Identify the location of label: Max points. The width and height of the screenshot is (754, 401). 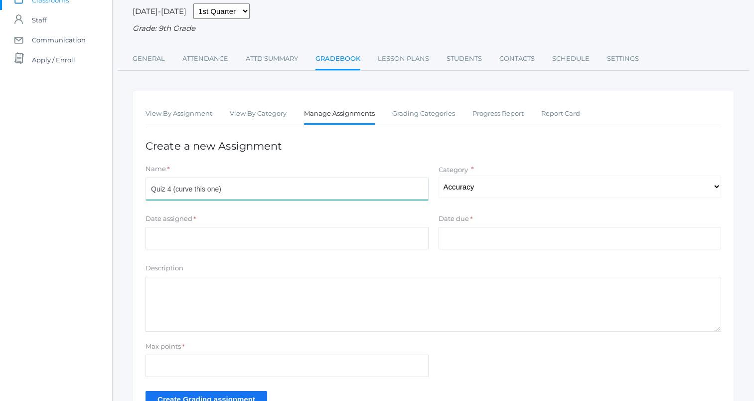
(163, 346).